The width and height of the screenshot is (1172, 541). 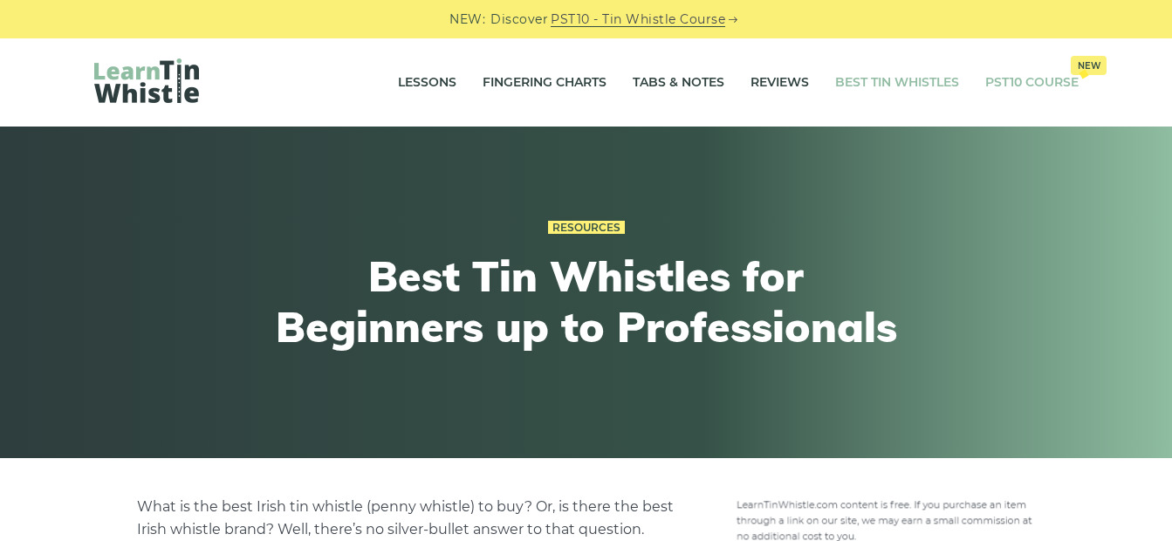 I want to click on a: Lessons, so click(x=427, y=83).